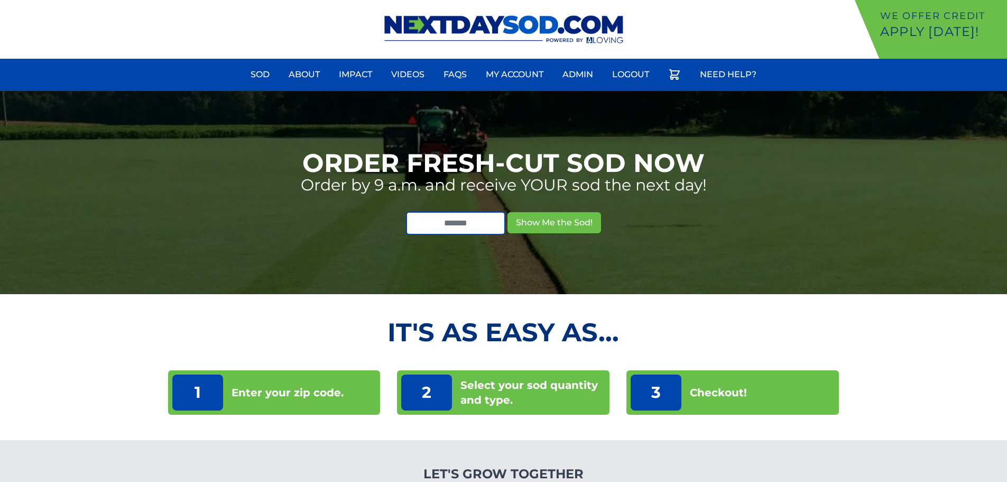 The image size is (1007, 482). What do you see at coordinates (408, 75) in the screenshot?
I see `a: Videos` at bounding box center [408, 75].